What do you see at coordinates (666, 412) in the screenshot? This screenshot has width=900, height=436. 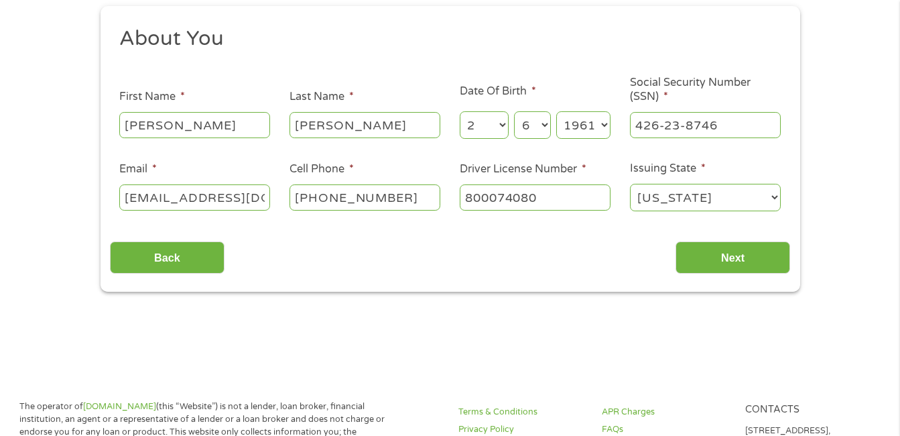 I see `a: APR Charges` at bounding box center [666, 412].